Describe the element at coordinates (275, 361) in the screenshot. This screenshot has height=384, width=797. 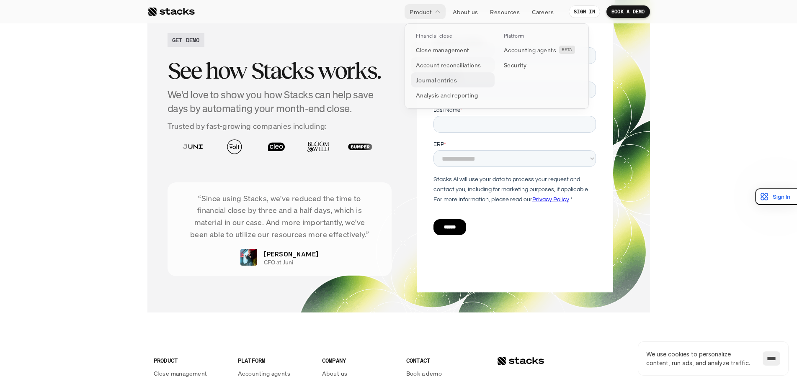
I see `p: PLATFORM` at that location.